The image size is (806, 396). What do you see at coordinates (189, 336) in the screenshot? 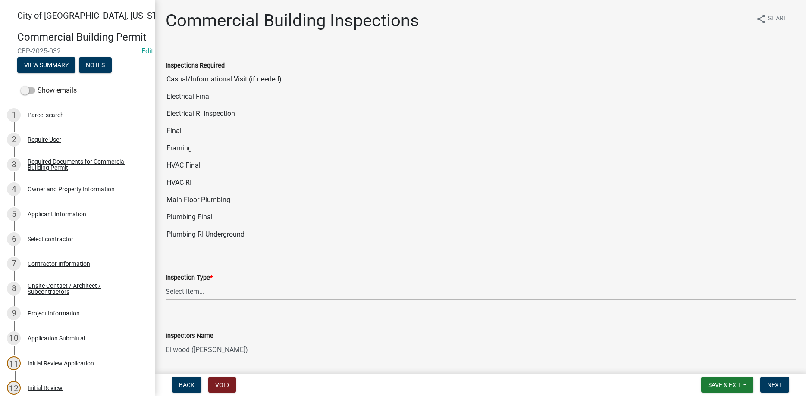
I see `label: Inspectors Name` at bounding box center [189, 336].